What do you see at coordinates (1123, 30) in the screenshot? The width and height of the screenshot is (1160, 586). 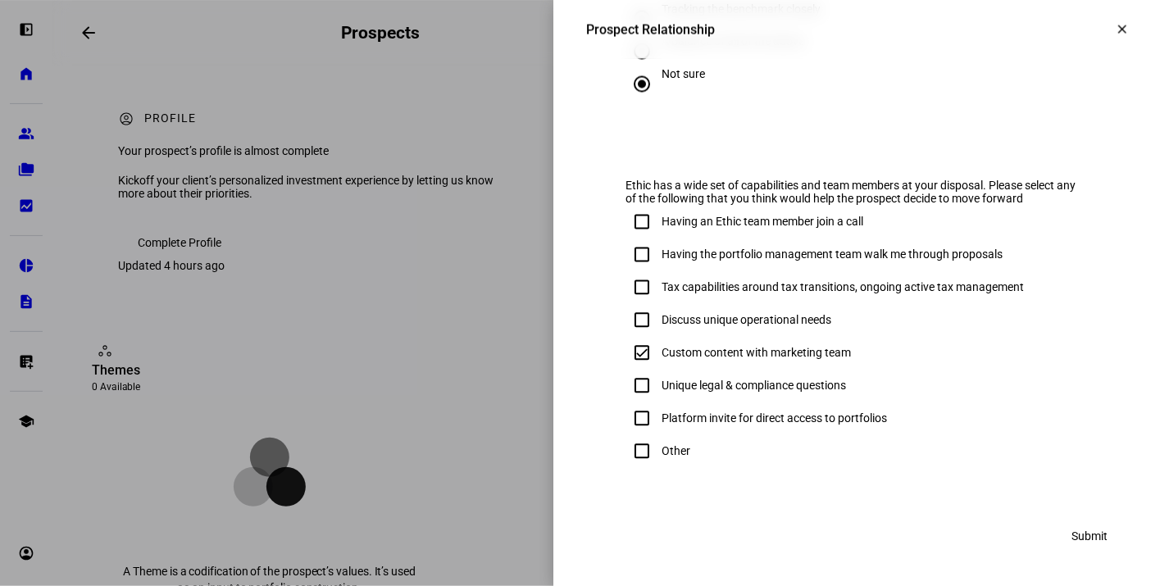 I see `mat-icon: clear` at bounding box center [1123, 30].